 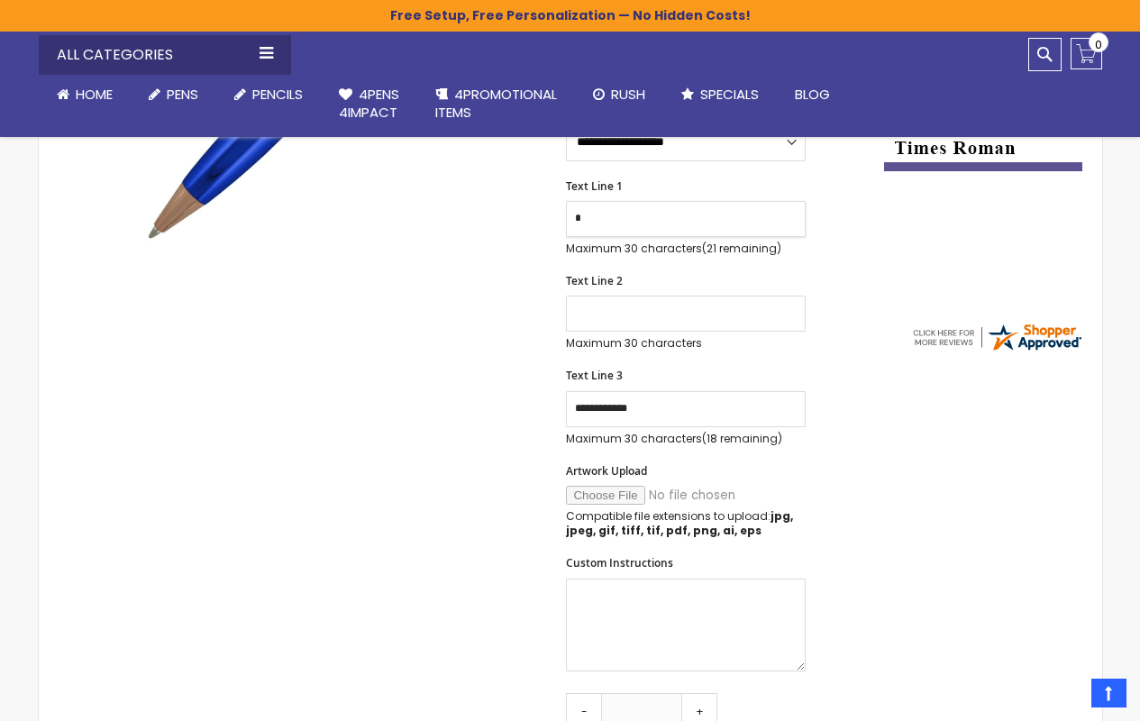 I want to click on p: Compatible file extensions to upload:, so click(x=686, y=524).